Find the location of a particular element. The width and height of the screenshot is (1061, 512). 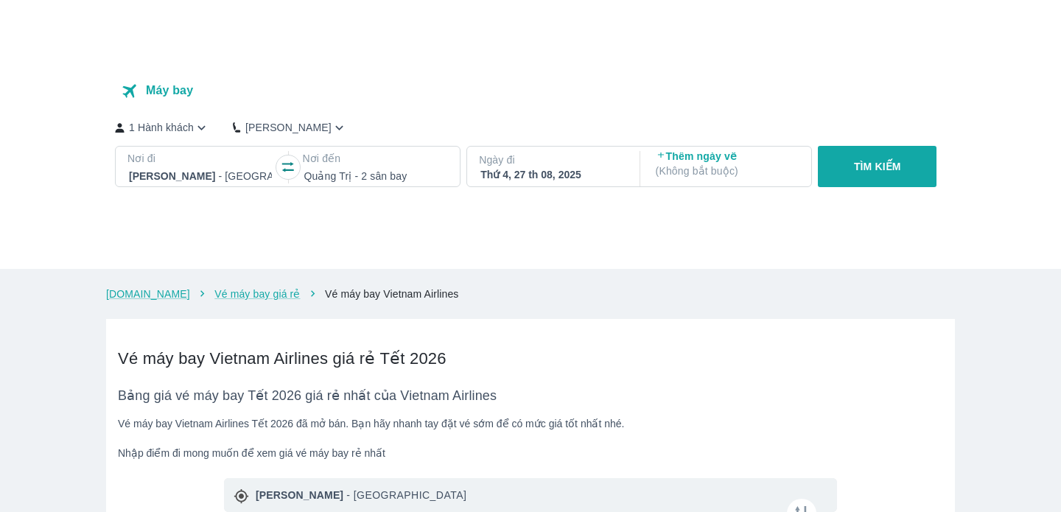

div: transportation tabs is located at coordinates (267, 91).